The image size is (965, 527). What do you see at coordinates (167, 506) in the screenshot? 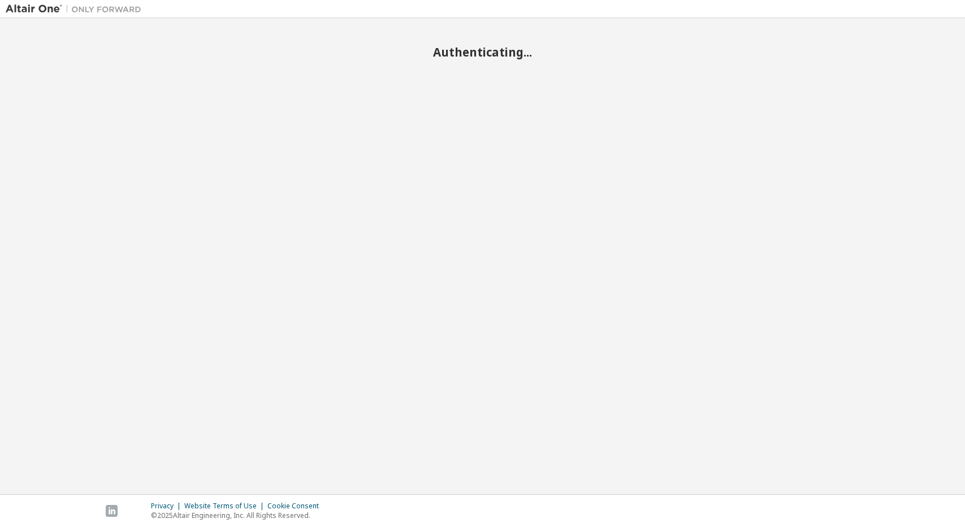
I see `div: Privacy` at bounding box center [167, 506].